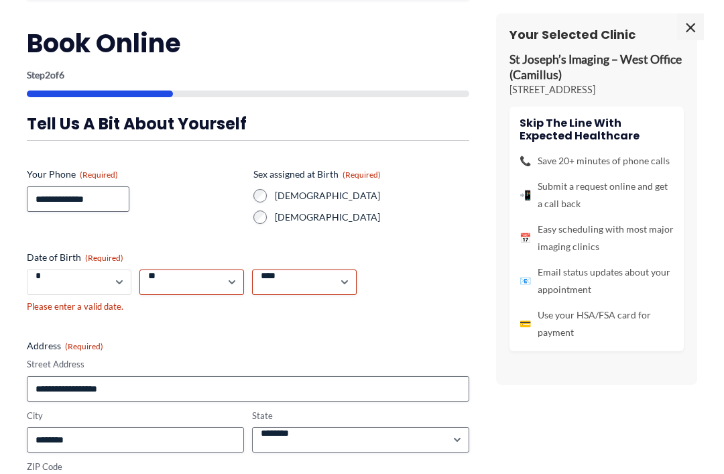 The image size is (724, 474). Describe the element at coordinates (597, 129) in the screenshot. I see `h4: Skip the line with Expected Healthcare` at that location.